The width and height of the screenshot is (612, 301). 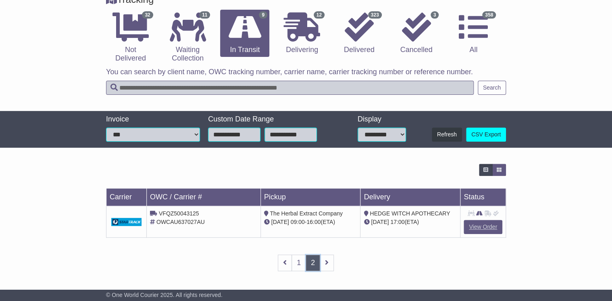 I want to click on td: Pickup, so click(x=311, y=197).